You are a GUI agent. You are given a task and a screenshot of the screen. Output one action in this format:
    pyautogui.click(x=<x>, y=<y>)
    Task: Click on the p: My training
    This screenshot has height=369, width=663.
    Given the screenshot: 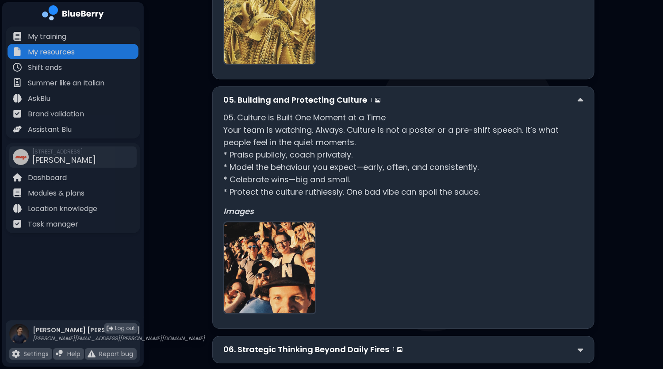 What is the action you would take?
    pyautogui.click(x=47, y=37)
    